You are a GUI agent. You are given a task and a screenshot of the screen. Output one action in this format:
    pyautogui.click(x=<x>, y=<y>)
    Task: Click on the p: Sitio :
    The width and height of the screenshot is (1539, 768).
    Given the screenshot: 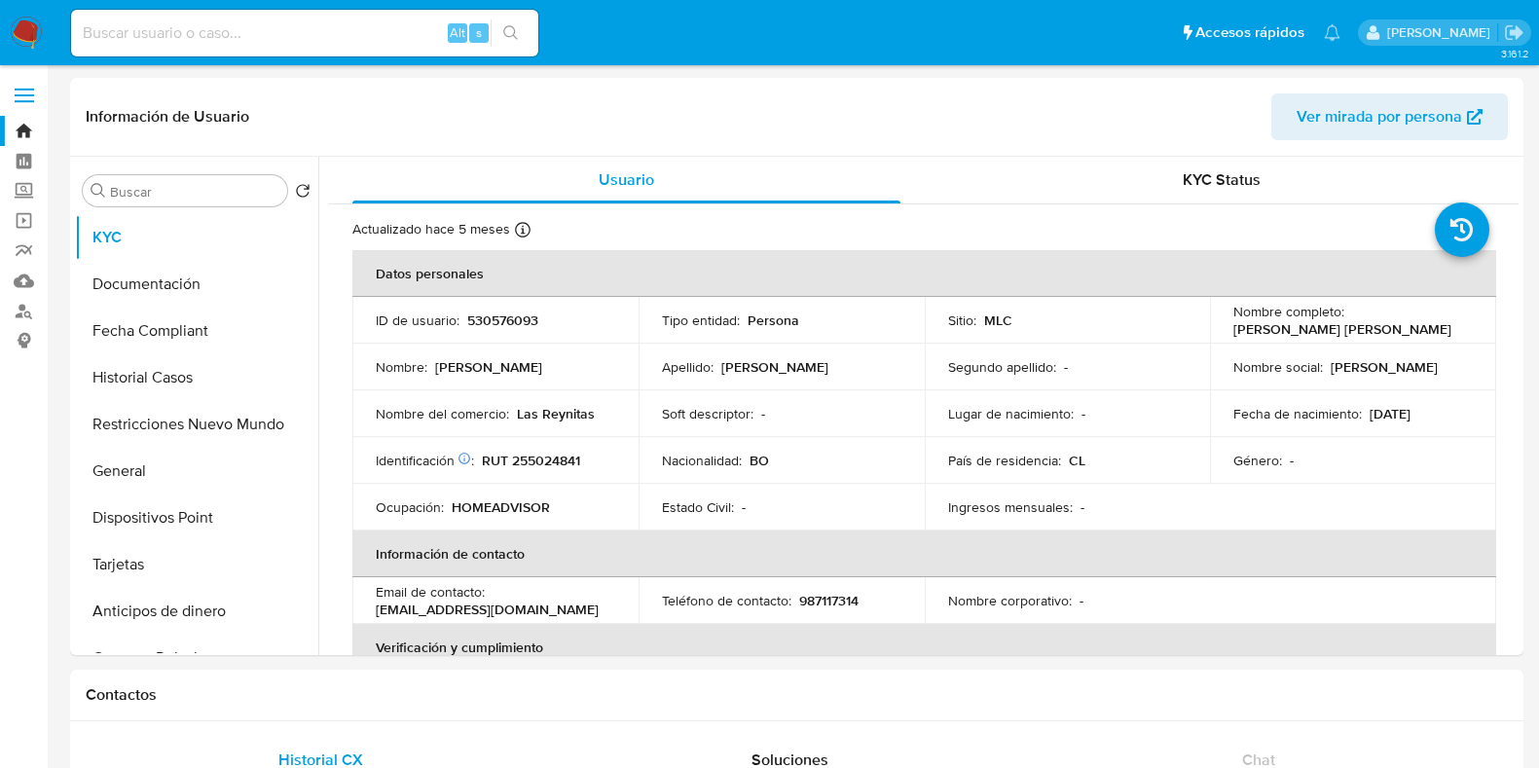 What is the action you would take?
    pyautogui.click(x=962, y=320)
    